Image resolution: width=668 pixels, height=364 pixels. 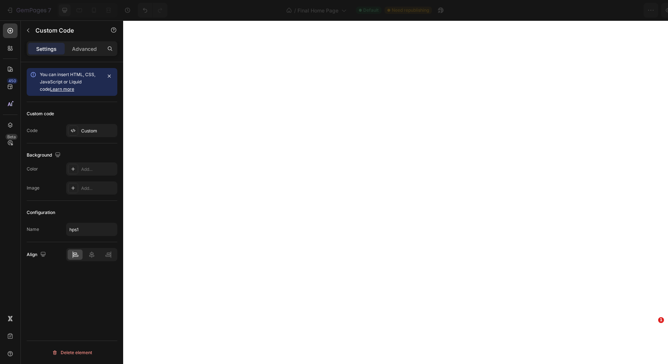 I want to click on button: Save, so click(x=604, y=10).